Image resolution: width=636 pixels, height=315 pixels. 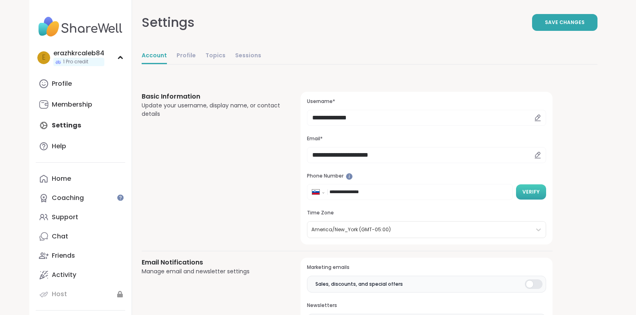 What do you see at coordinates (426, 101) in the screenshot?
I see `h3: Username*` at bounding box center [426, 101].